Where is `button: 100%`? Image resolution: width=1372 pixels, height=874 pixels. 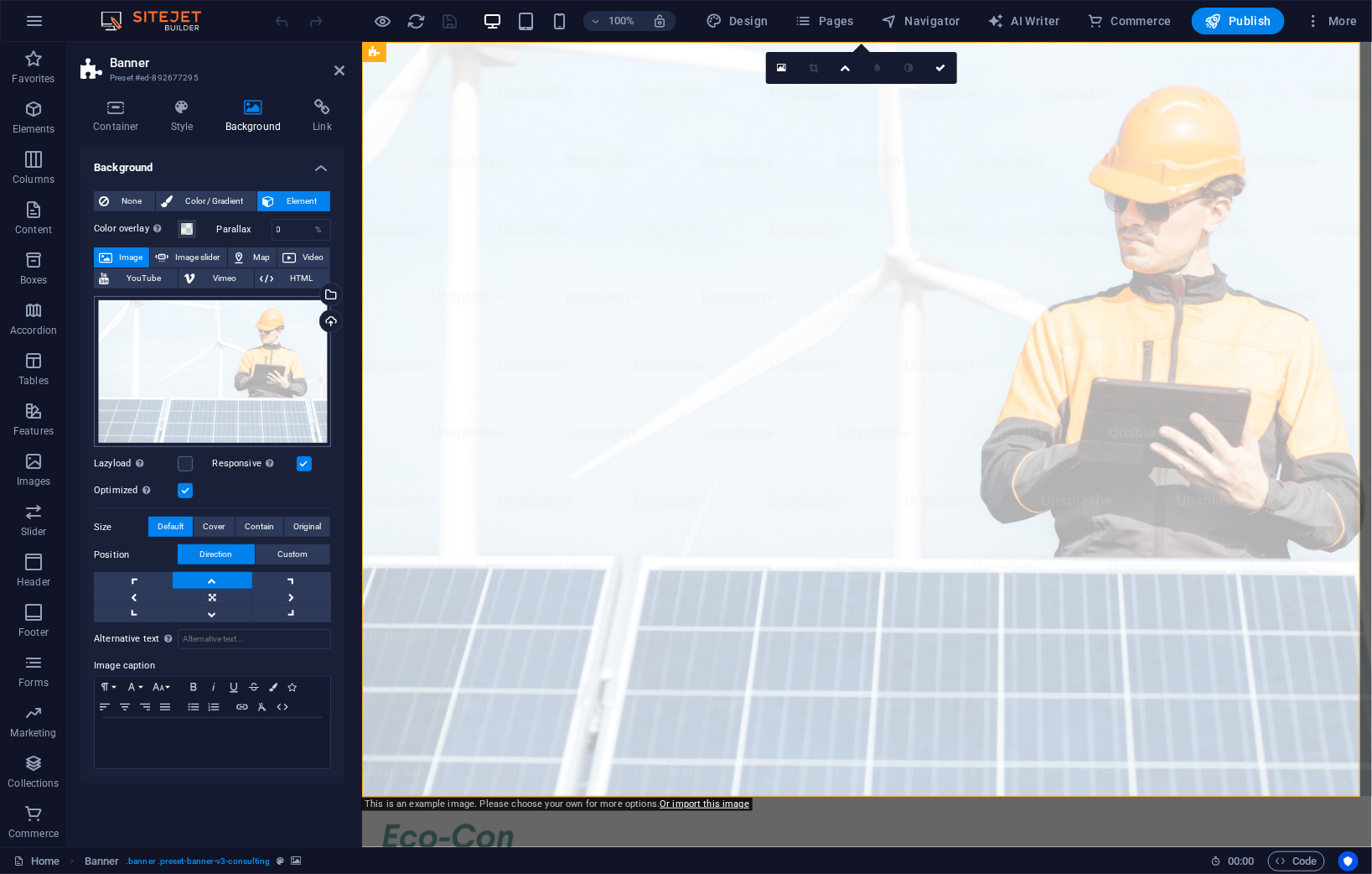
button: 100% is located at coordinates (613, 21).